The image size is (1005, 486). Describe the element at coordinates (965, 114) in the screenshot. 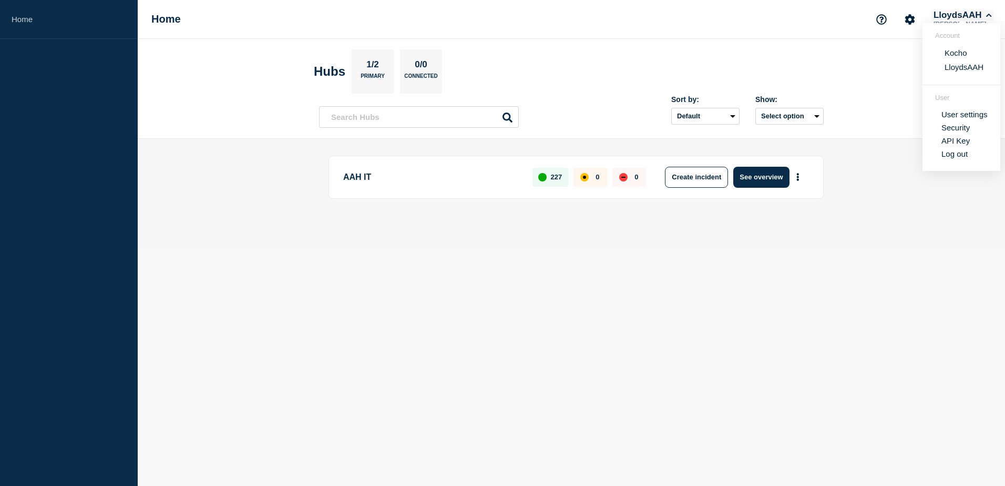

I see `a: User settings` at that location.